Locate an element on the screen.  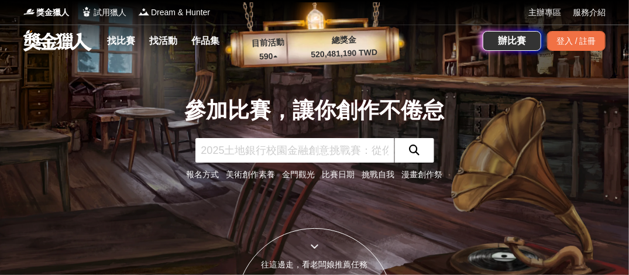
p: 520,481,190 TWD is located at coordinates (344, 53).